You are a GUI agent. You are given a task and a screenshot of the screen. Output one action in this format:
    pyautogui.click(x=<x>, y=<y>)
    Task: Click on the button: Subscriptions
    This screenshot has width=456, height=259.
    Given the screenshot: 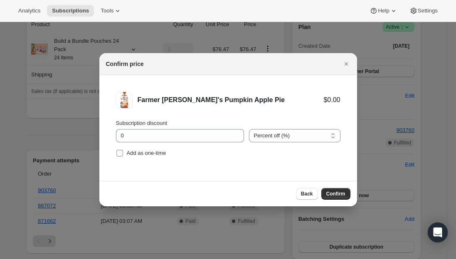 What is the action you would take?
    pyautogui.click(x=70, y=11)
    